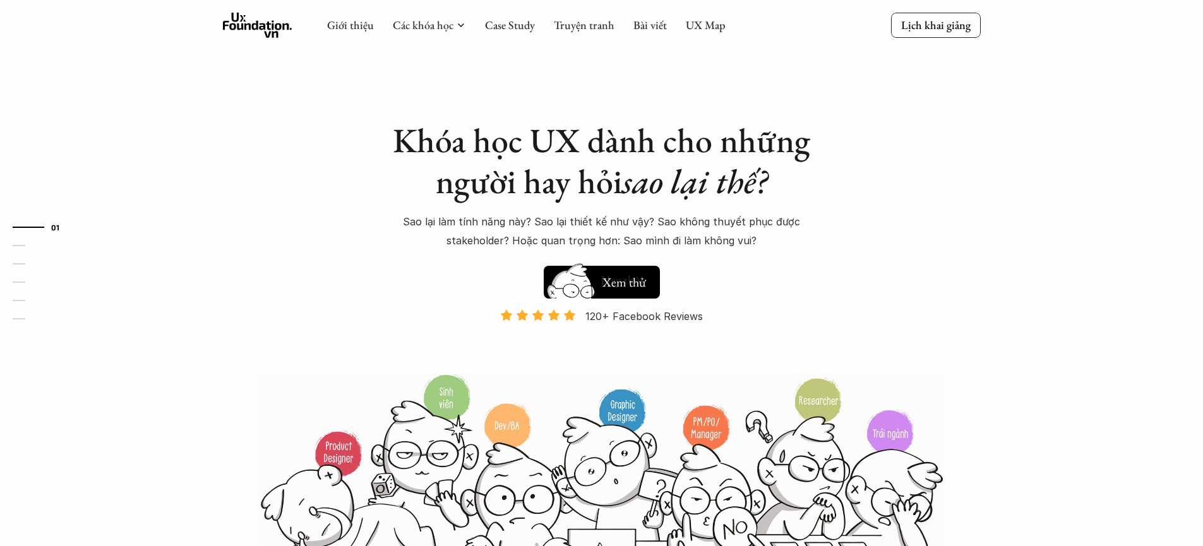  Describe the element at coordinates (510, 25) in the screenshot. I see `a: Case Study` at that location.